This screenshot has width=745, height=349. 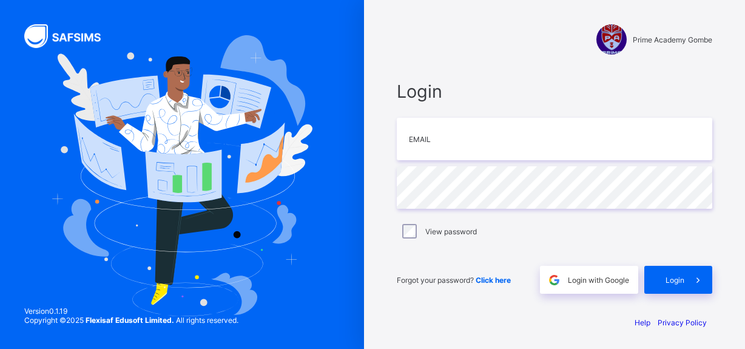 I want to click on span: Login with Google, so click(x=599, y=280).